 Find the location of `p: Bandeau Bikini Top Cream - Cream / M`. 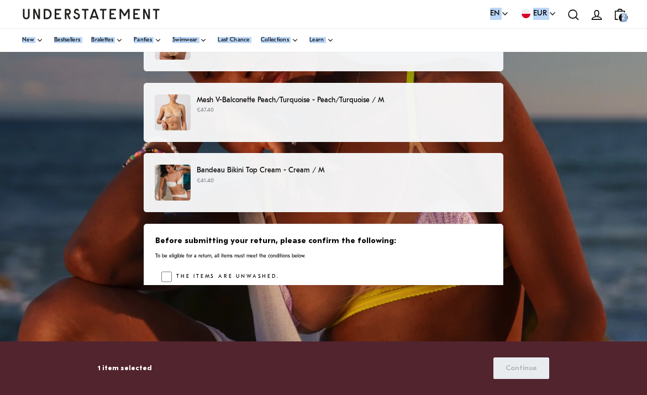

p: Bandeau Bikini Top Cream - Cream / M is located at coordinates (344, 170).